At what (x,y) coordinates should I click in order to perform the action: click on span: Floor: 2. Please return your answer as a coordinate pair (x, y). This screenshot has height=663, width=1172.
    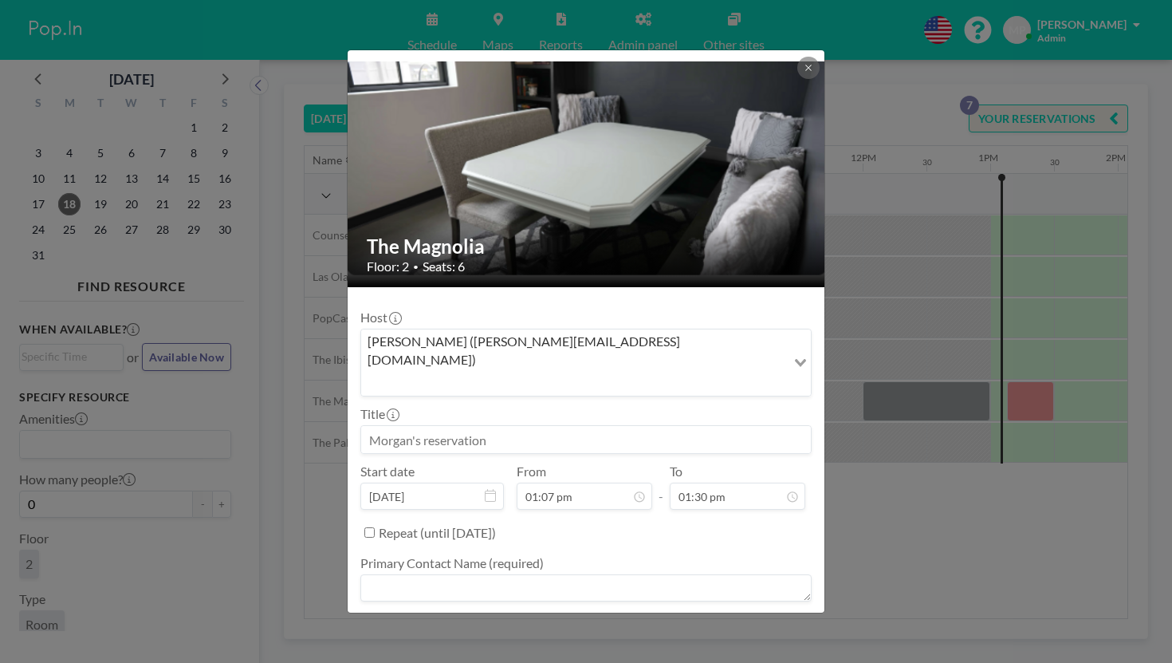
    Looking at the image, I should click on (388, 266).